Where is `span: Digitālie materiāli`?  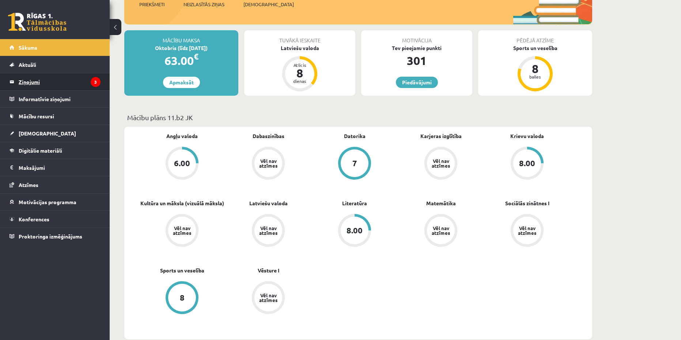 span: Digitālie materiāli is located at coordinates (40, 151).